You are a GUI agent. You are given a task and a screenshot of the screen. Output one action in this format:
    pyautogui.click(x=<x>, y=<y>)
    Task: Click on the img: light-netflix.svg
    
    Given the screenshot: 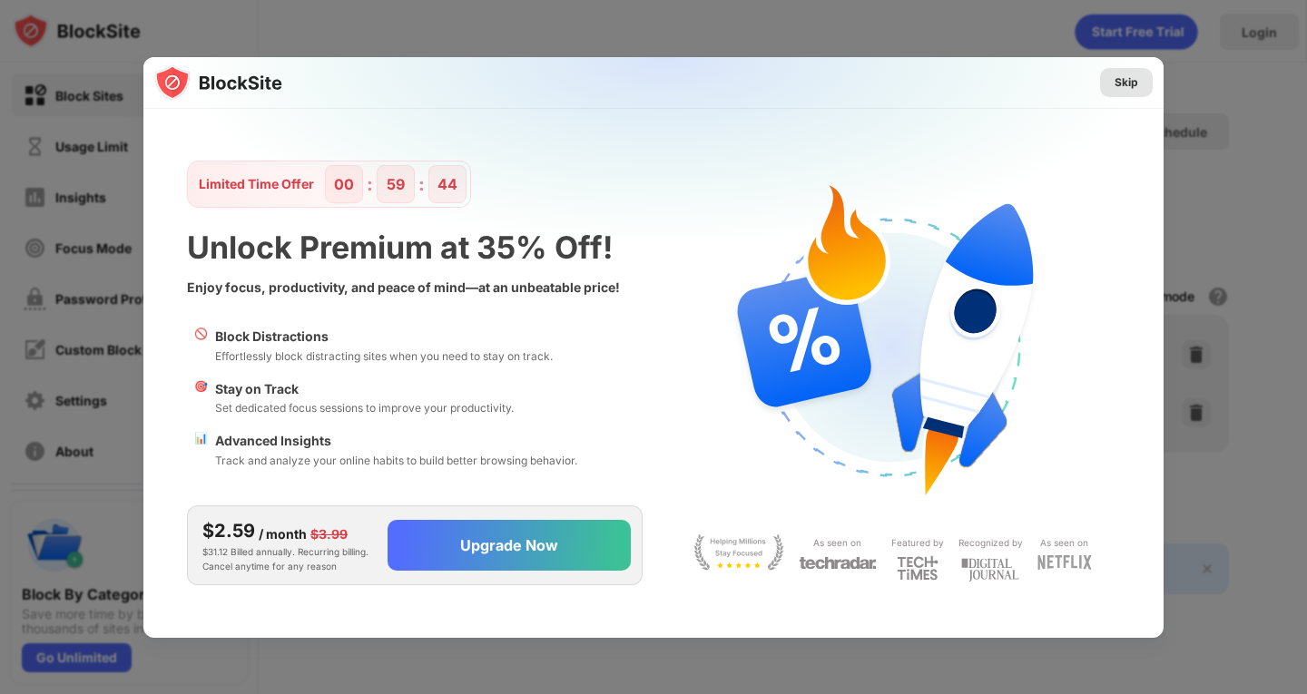 What is the action you would take?
    pyautogui.click(x=1064, y=563)
    